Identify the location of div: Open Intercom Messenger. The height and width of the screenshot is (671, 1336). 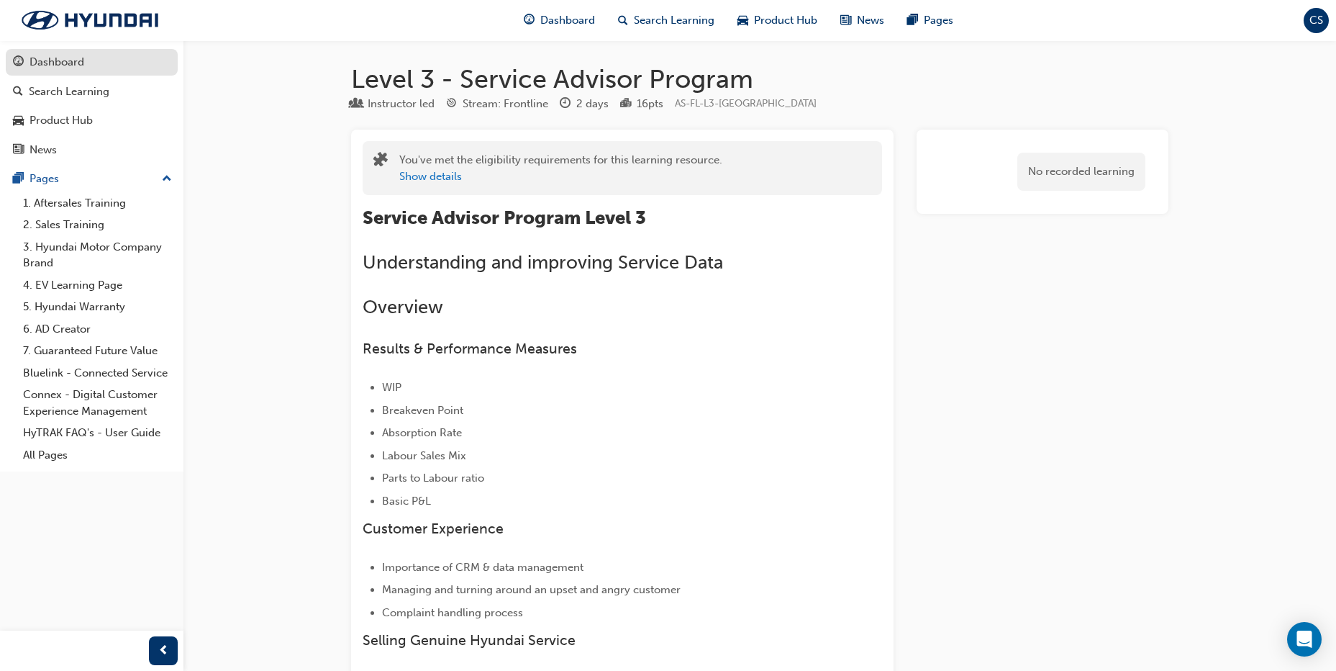
(1305, 639).